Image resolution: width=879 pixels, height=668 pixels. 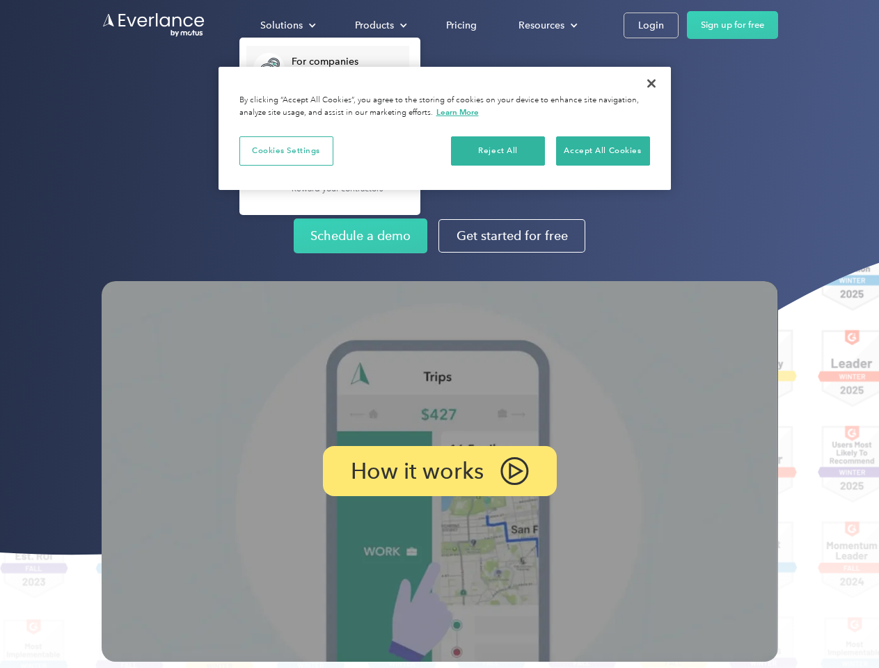 What do you see at coordinates (361, 236) in the screenshot?
I see `a: Schedule a demo` at bounding box center [361, 236].